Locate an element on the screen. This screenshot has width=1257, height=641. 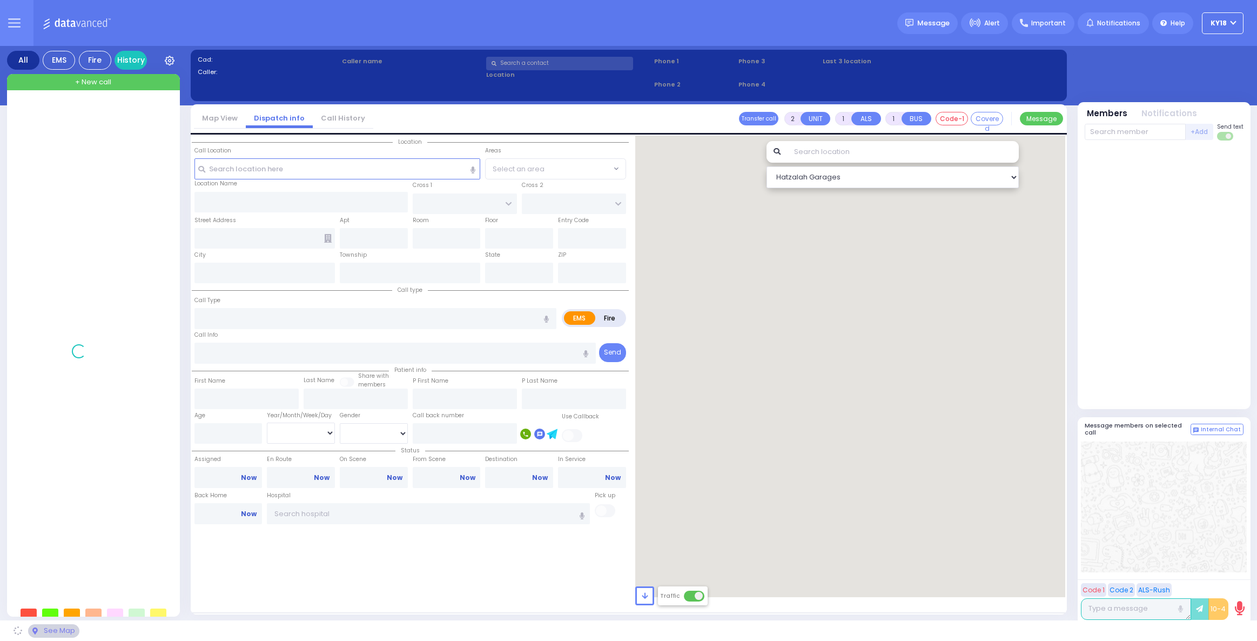
label: Traffic is located at coordinates (670, 595).